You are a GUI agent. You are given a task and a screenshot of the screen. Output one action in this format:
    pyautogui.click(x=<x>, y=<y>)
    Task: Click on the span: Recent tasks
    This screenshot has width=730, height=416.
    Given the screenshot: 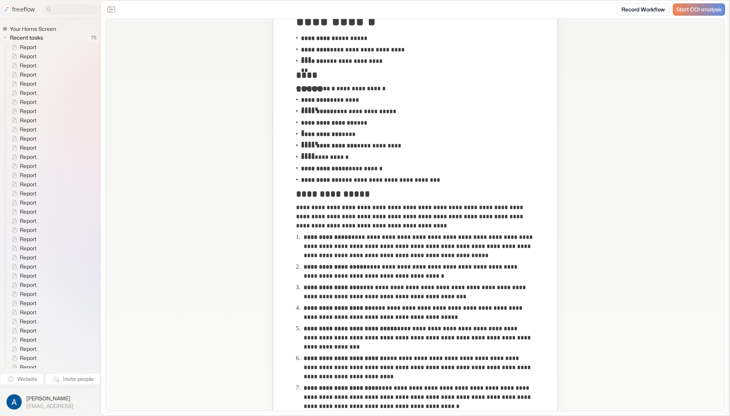 What is the action you would take?
    pyautogui.click(x=27, y=38)
    